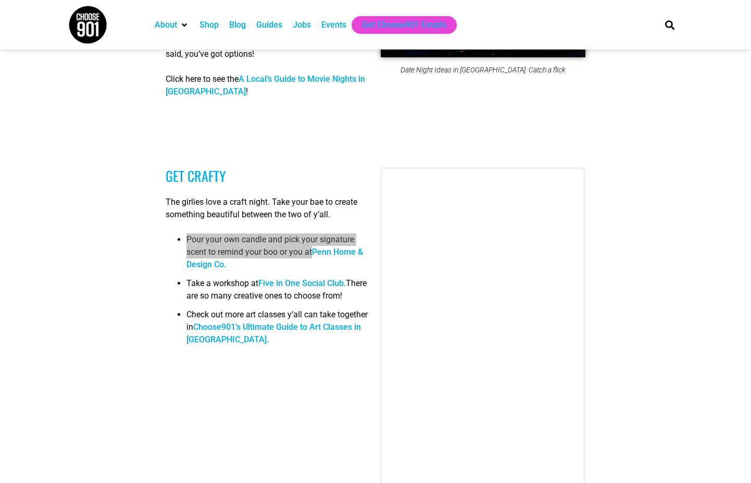  Describe the element at coordinates (404, 25) in the screenshot. I see `a: Get Choose901 Emails` at that location.